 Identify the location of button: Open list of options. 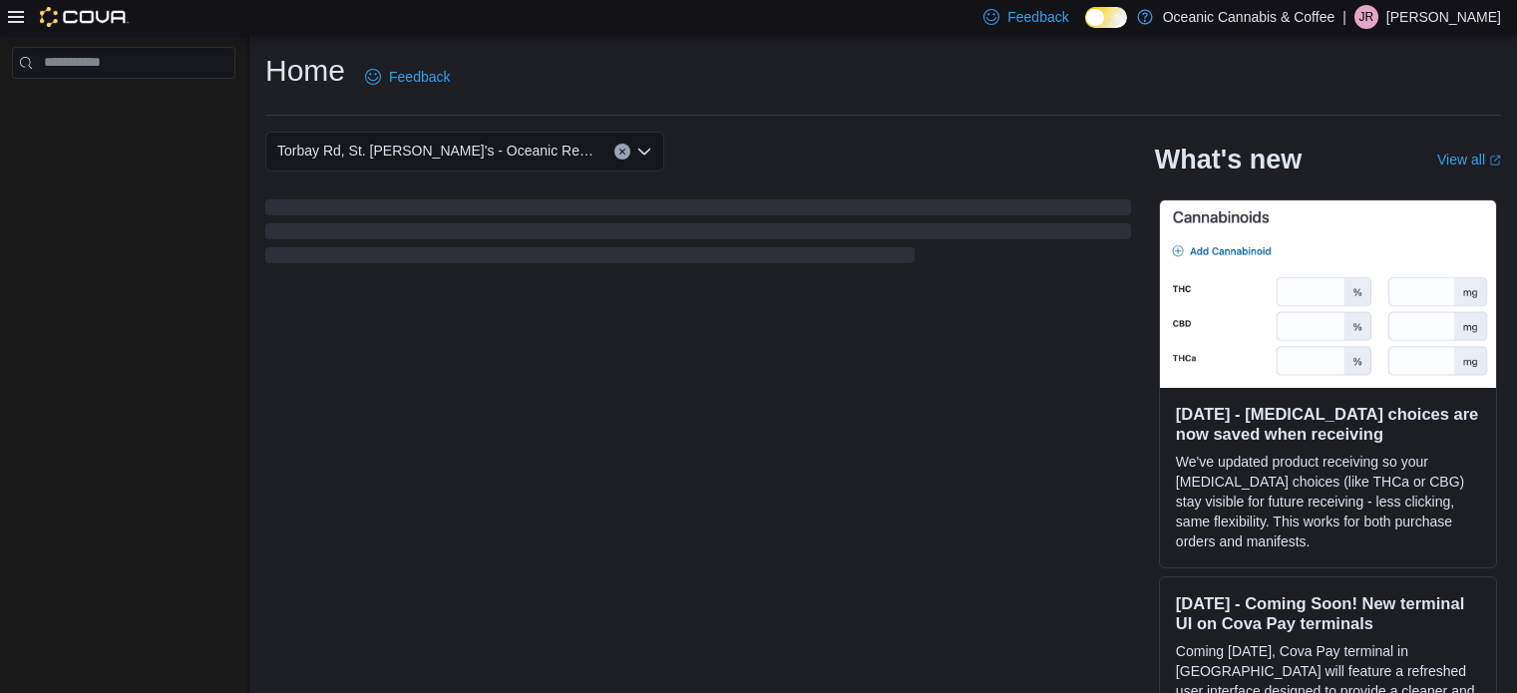
(644, 152).